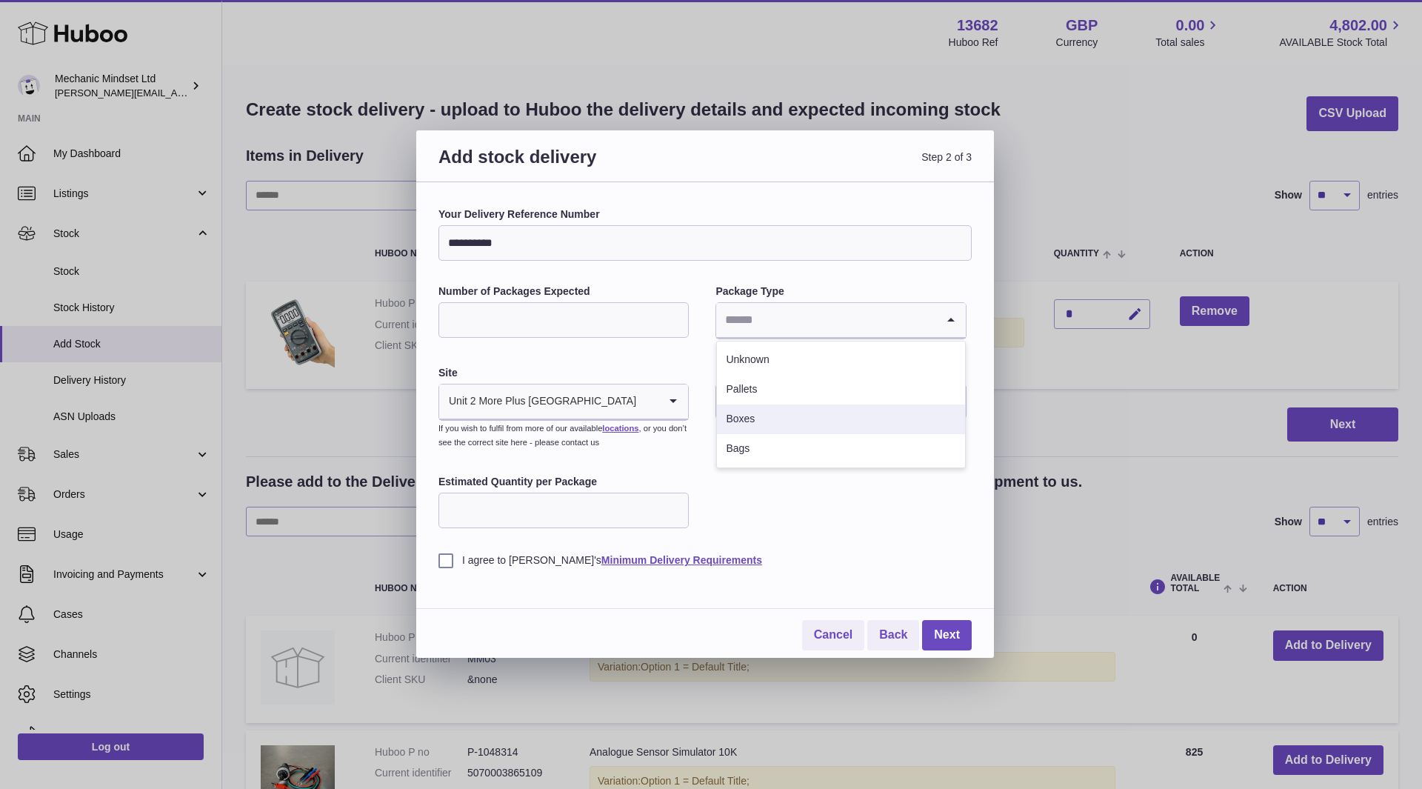 Image resolution: width=1422 pixels, height=789 pixels. I want to click on a: Back, so click(893, 635).